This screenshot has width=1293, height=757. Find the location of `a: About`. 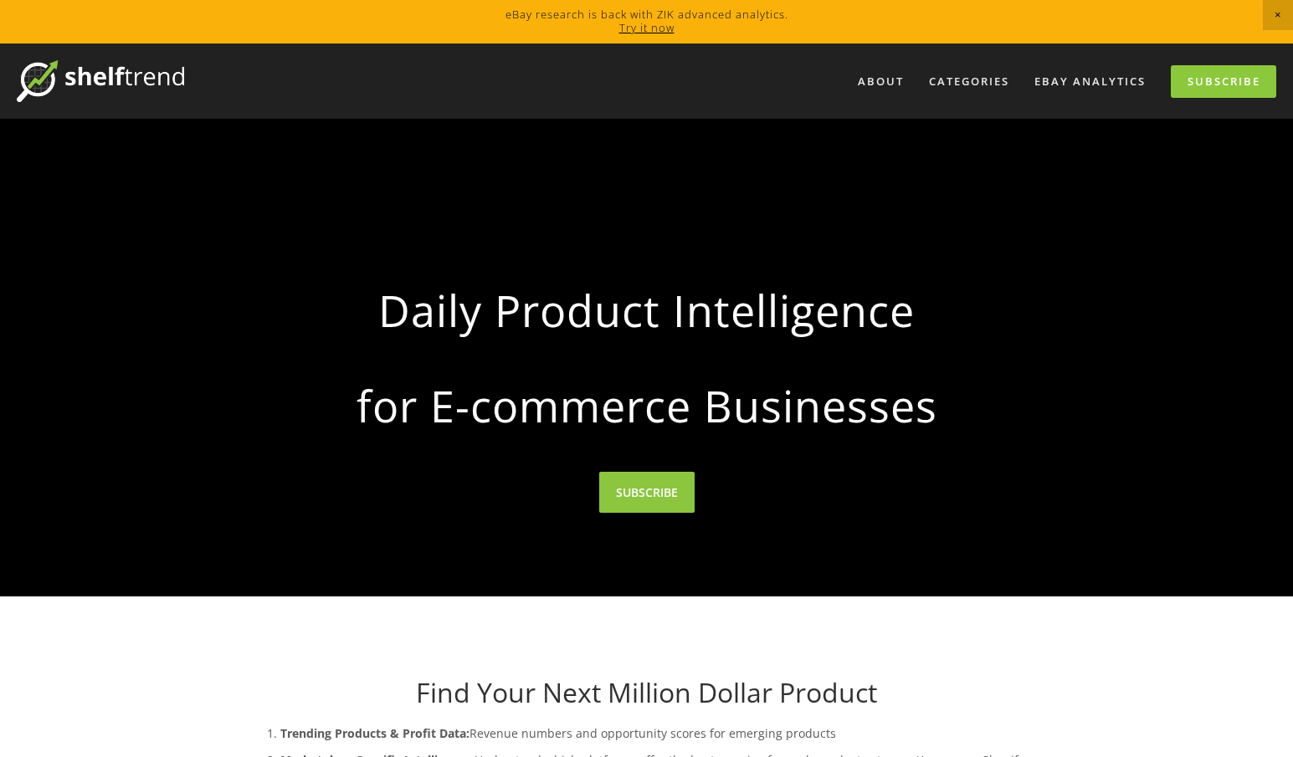

a: About is located at coordinates (880, 81).